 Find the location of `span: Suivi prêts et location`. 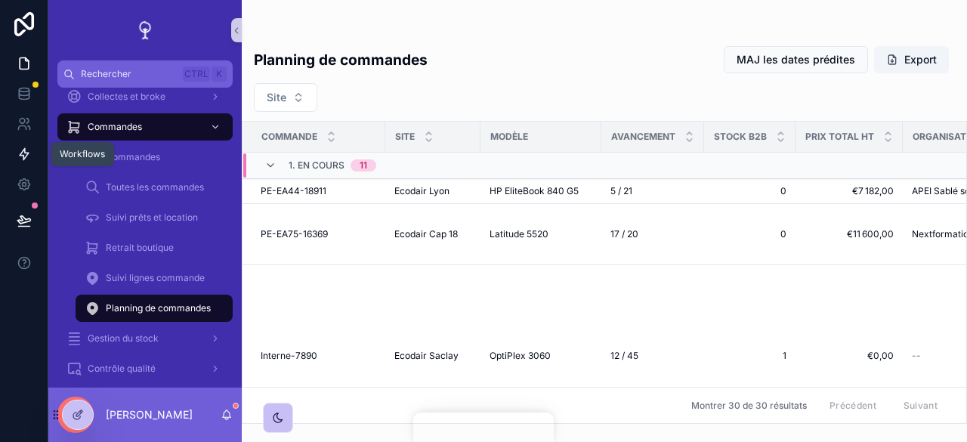

span: Suivi prêts et location is located at coordinates (152, 218).